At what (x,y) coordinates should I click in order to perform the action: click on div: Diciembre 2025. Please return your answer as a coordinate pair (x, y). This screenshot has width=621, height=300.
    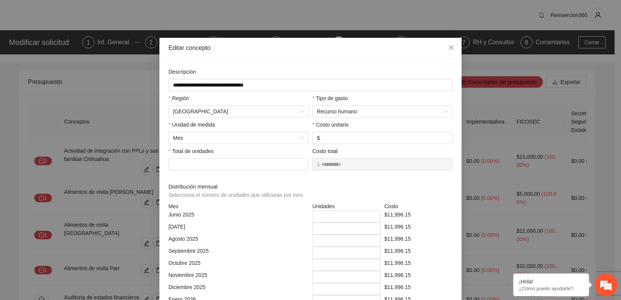
    Looking at the image, I should click on (238, 289).